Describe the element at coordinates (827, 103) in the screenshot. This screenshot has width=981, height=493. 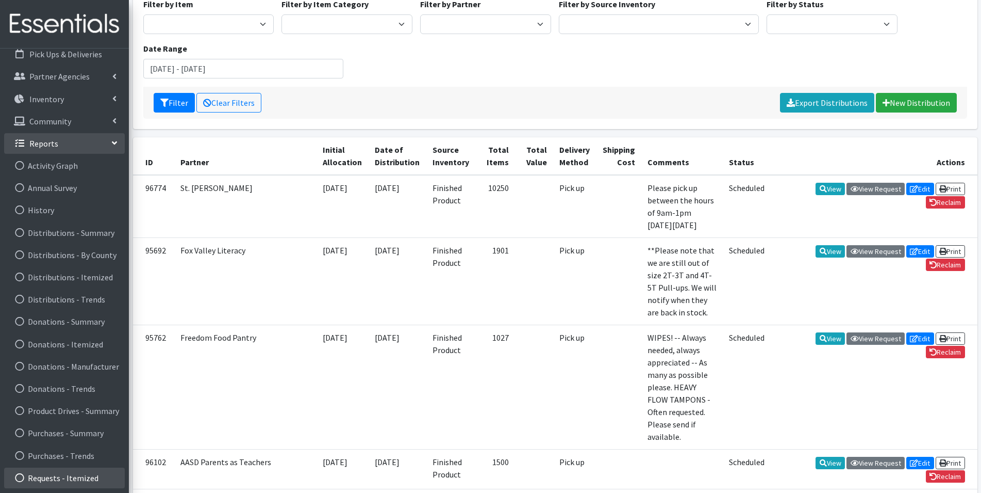
I see `a: Export Distributions` at that location.